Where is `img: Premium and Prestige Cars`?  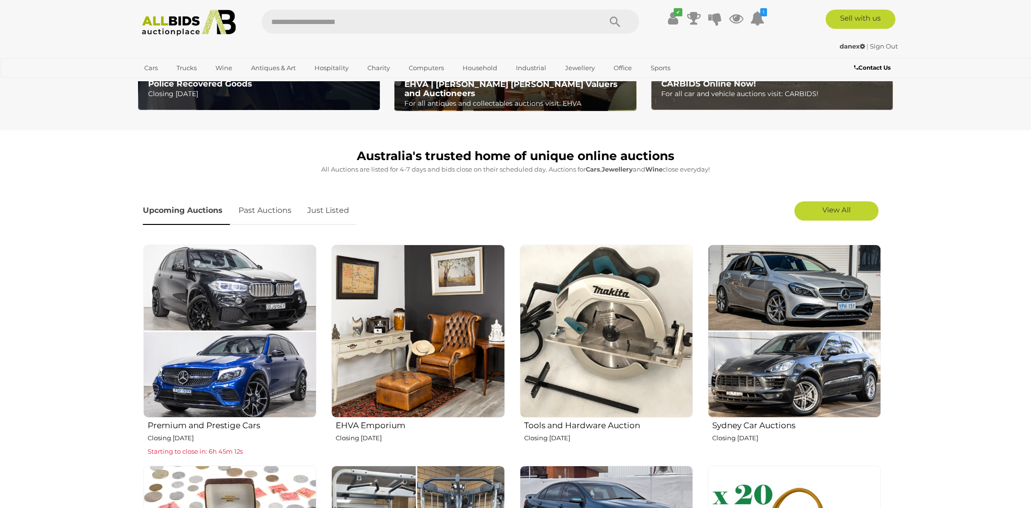 img: Premium and Prestige Cars is located at coordinates (230, 331).